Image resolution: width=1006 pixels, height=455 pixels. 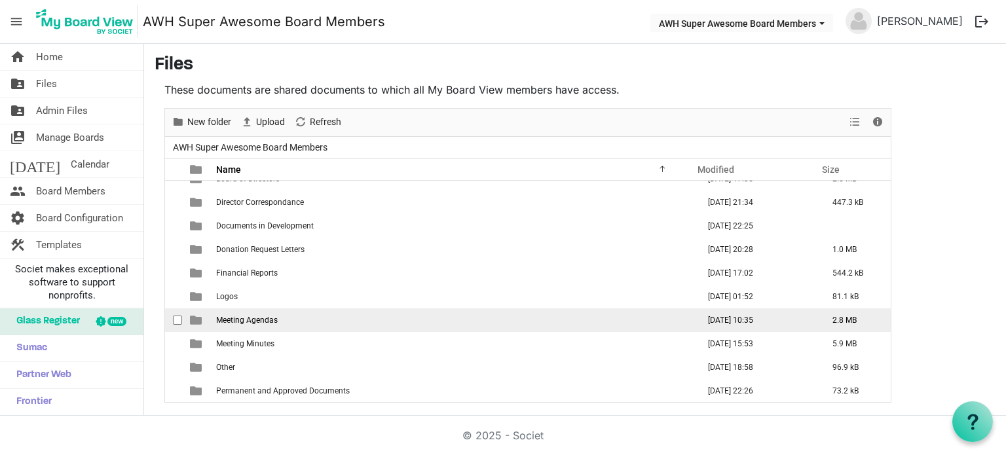 What do you see at coordinates (90, 164) in the screenshot?
I see `span: Calendar` at bounding box center [90, 164].